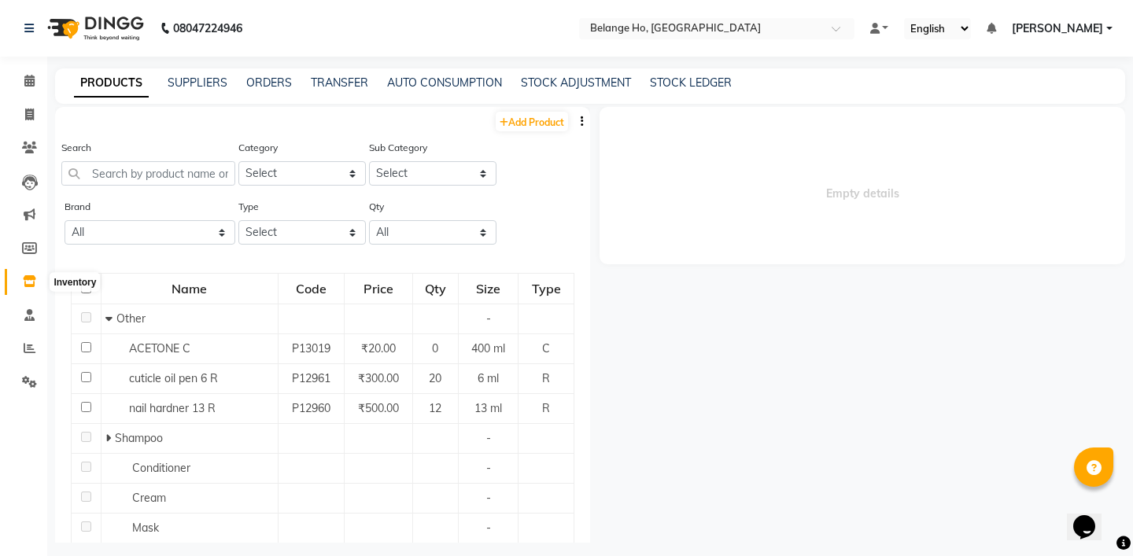 Image resolution: width=1133 pixels, height=556 pixels. Describe the element at coordinates (149, 498) in the screenshot. I see `span: Cream` at that location.